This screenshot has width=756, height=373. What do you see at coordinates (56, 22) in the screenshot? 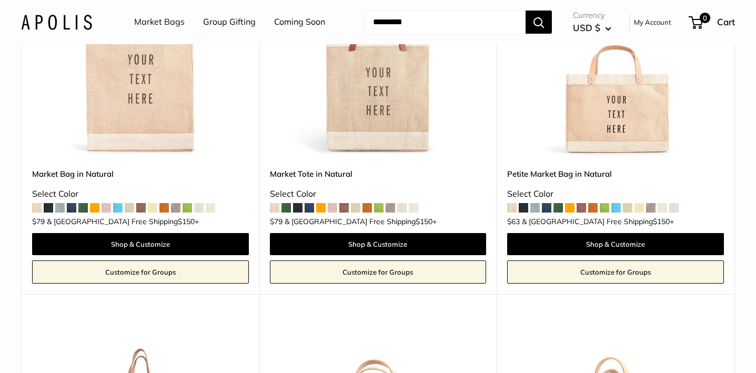
I see `img: Apolis` at bounding box center [56, 22].